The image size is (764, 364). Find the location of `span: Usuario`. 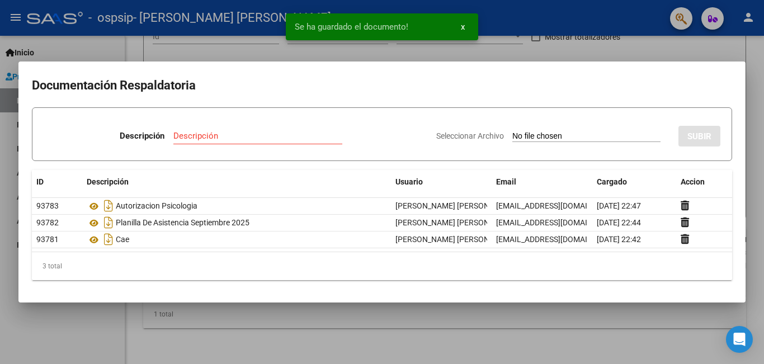

span: Usuario is located at coordinates (409, 182).